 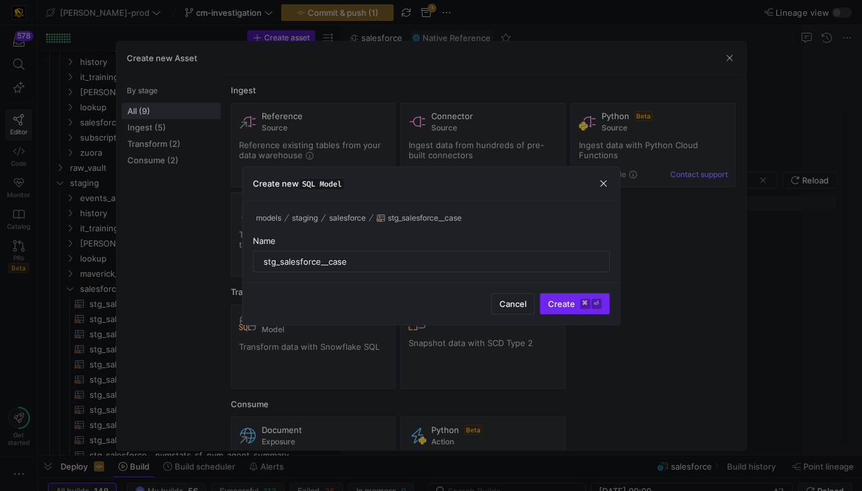 What do you see at coordinates (419, 218) in the screenshot?
I see `button: stg_salesforce__case` at bounding box center [419, 218].